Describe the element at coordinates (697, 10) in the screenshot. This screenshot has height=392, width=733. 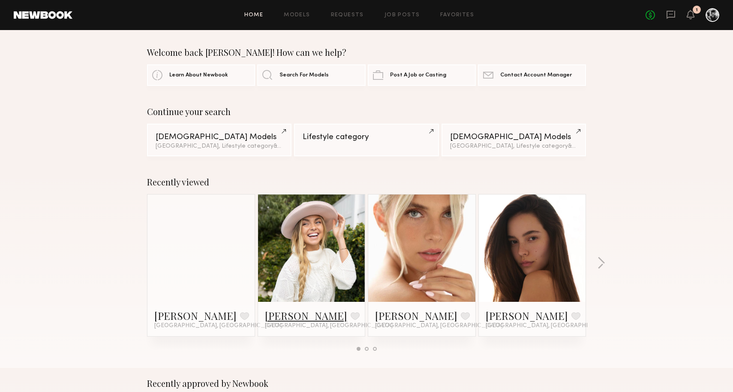
I see `div: 1` at that location.